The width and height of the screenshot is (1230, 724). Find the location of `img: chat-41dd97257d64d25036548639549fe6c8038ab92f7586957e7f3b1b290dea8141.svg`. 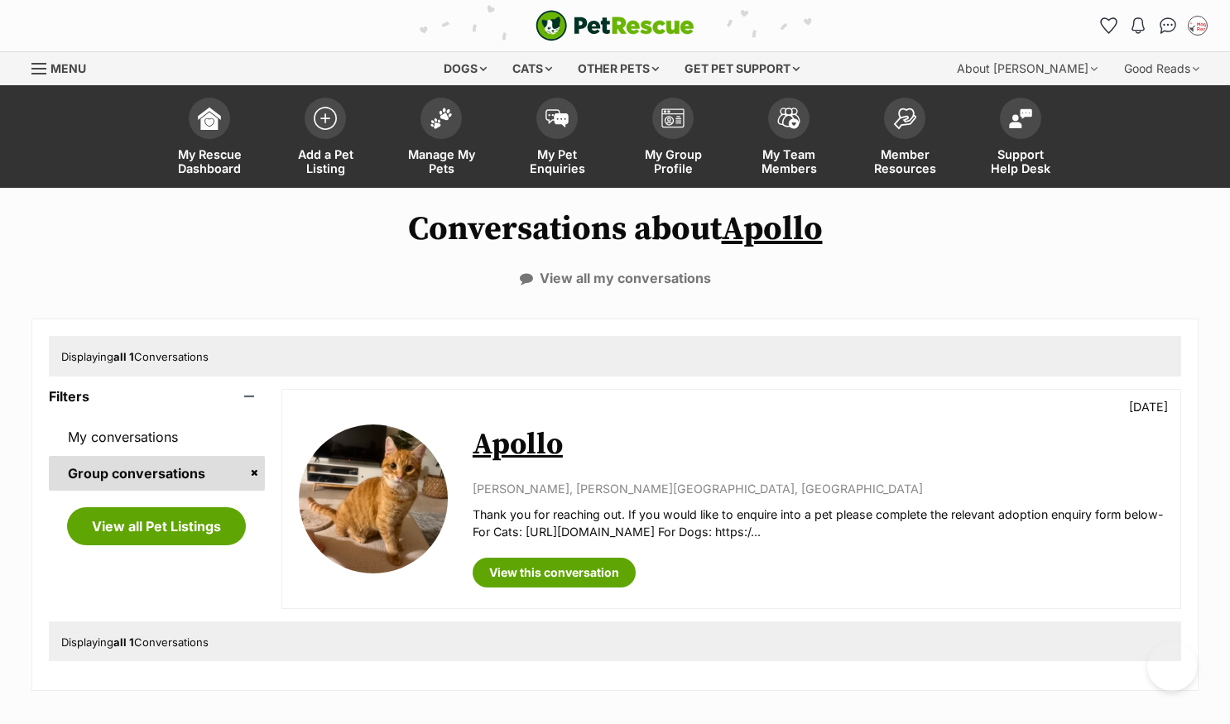

img: chat-41dd97257d64d25036548639549fe6c8038ab92f7586957e7f3b1b290dea8141.svg is located at coordinates (1168, 26).